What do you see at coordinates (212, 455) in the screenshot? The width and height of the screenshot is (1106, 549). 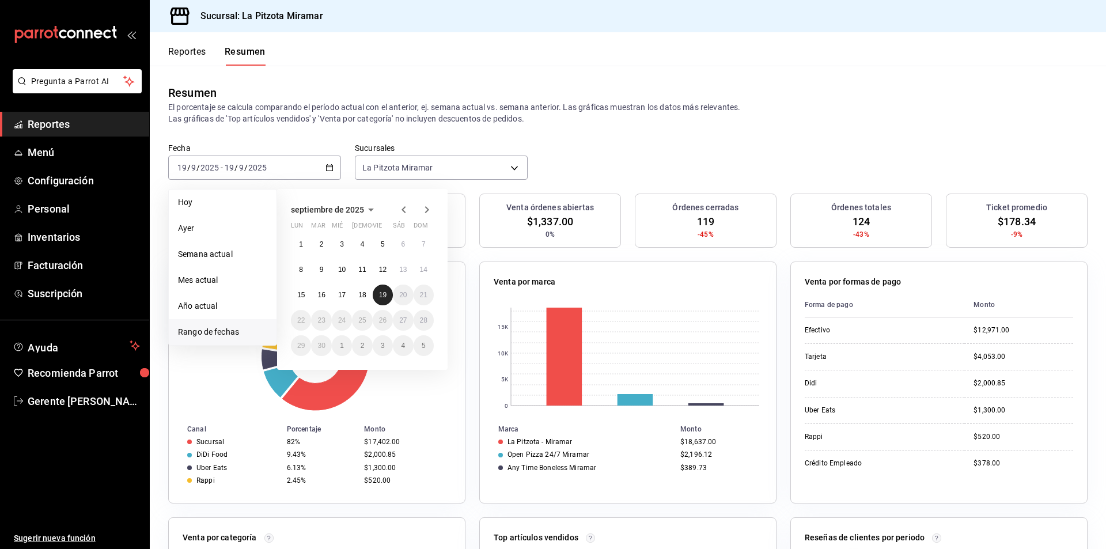 I see `div: DiDi Food` at bounding box center [212, 455].